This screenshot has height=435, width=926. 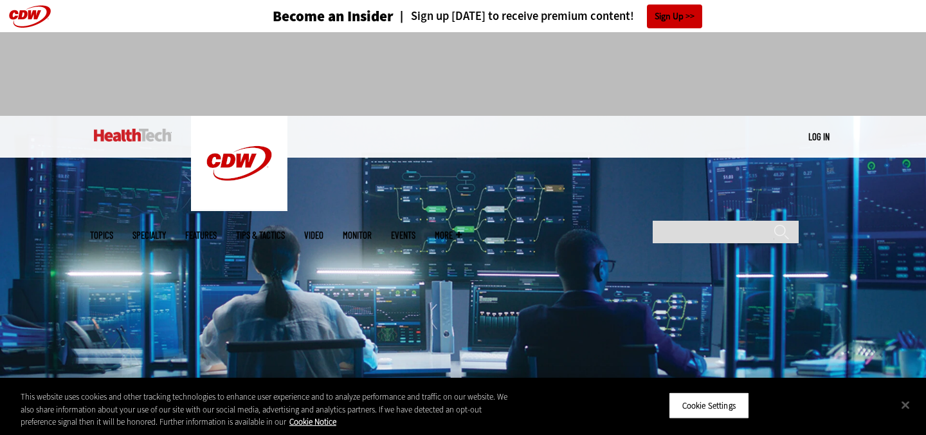 What do you see at coordinates (314, 235) in the screenshot?
I see `a: Video` at bounding box center [314, 235].